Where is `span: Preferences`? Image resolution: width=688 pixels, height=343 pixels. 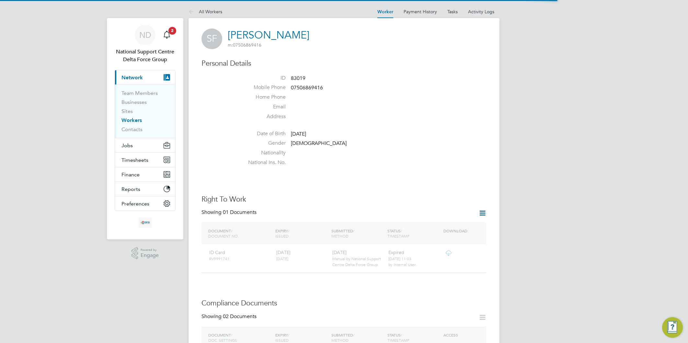 span: Preferences is located at coordinates (135, 204).